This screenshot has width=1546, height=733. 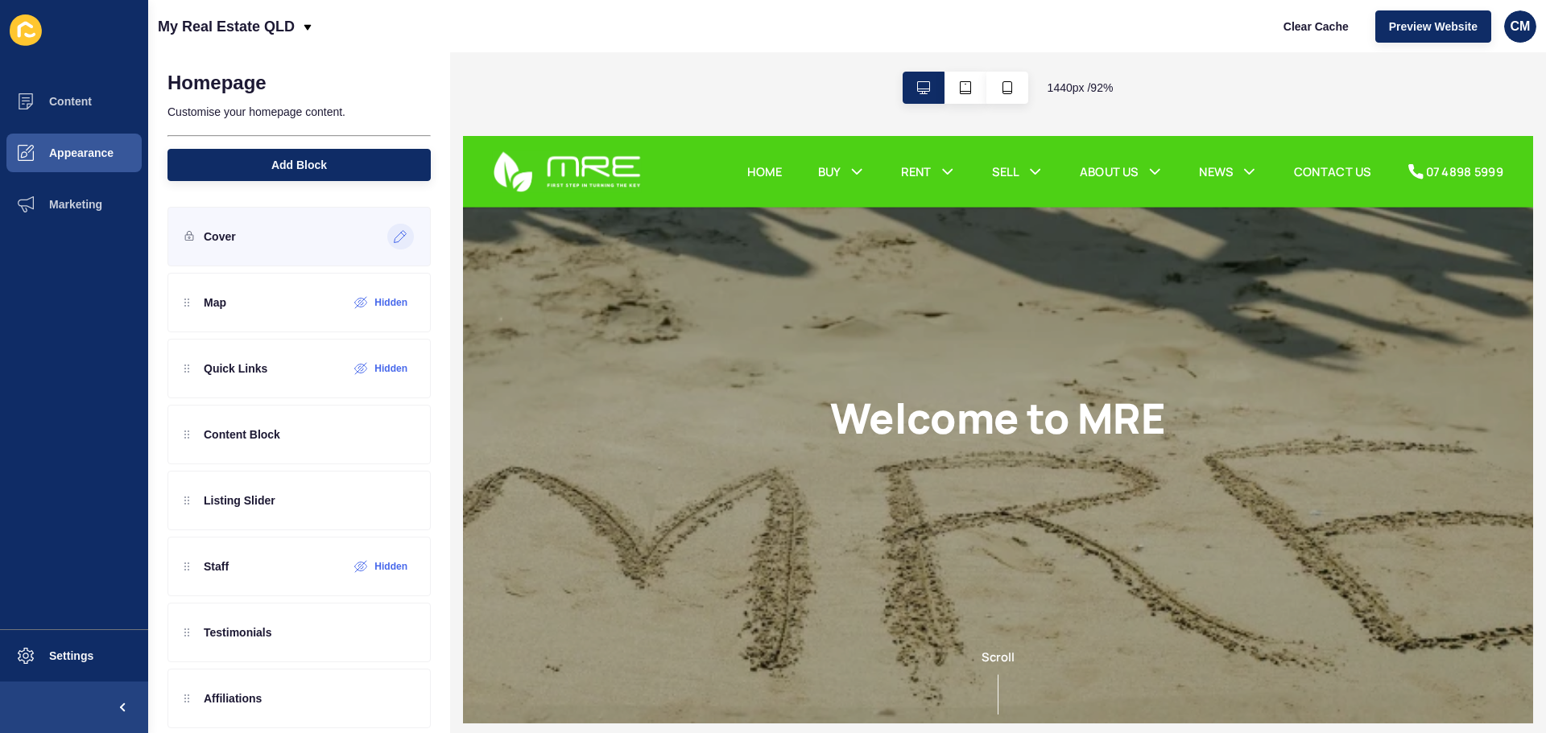 I want to click on p: Map, so click(x=215, y=303).